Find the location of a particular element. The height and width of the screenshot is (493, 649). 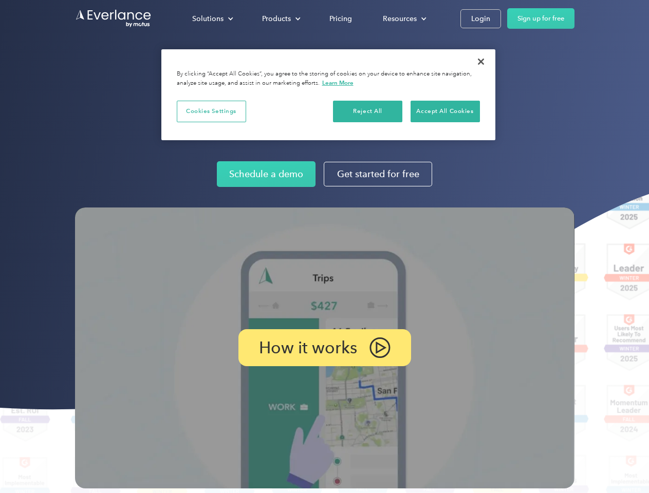

button: Cookies Settings is located at coordinates (211, 111).